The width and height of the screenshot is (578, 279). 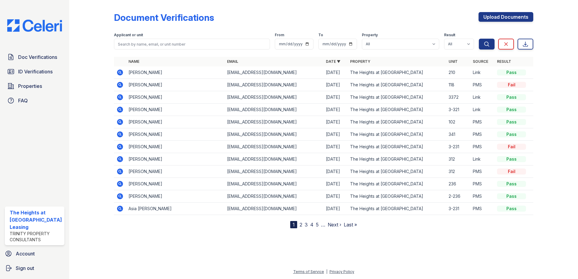 What do you see at coordinates (164, 18) in the screenshot?
I see `div: Document Verifications` at bounding box center [164, 18].